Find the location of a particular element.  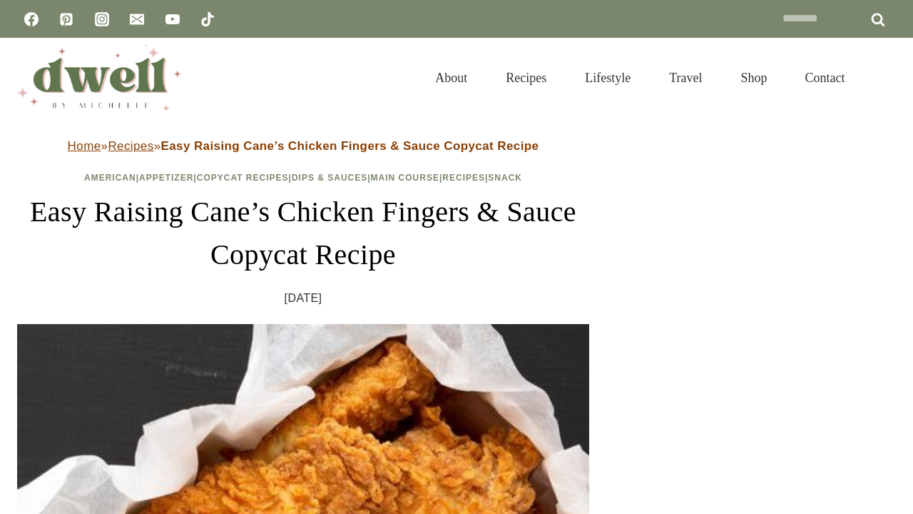

a: Main Course is located at coordinates (405, 178).